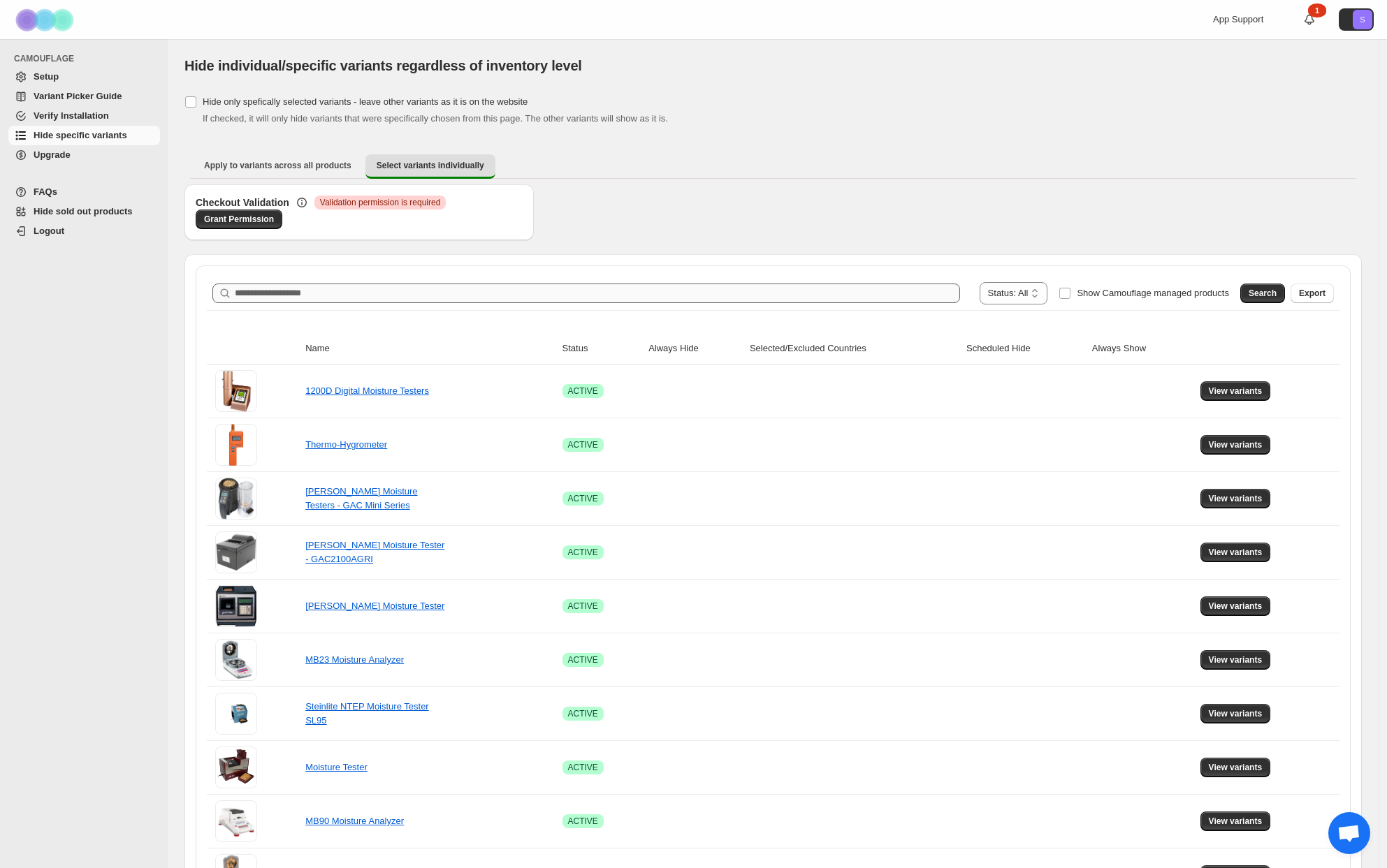 The height and width of the screenshot is (868, 1387). I want to click on a: Logout, so click(83, 231).